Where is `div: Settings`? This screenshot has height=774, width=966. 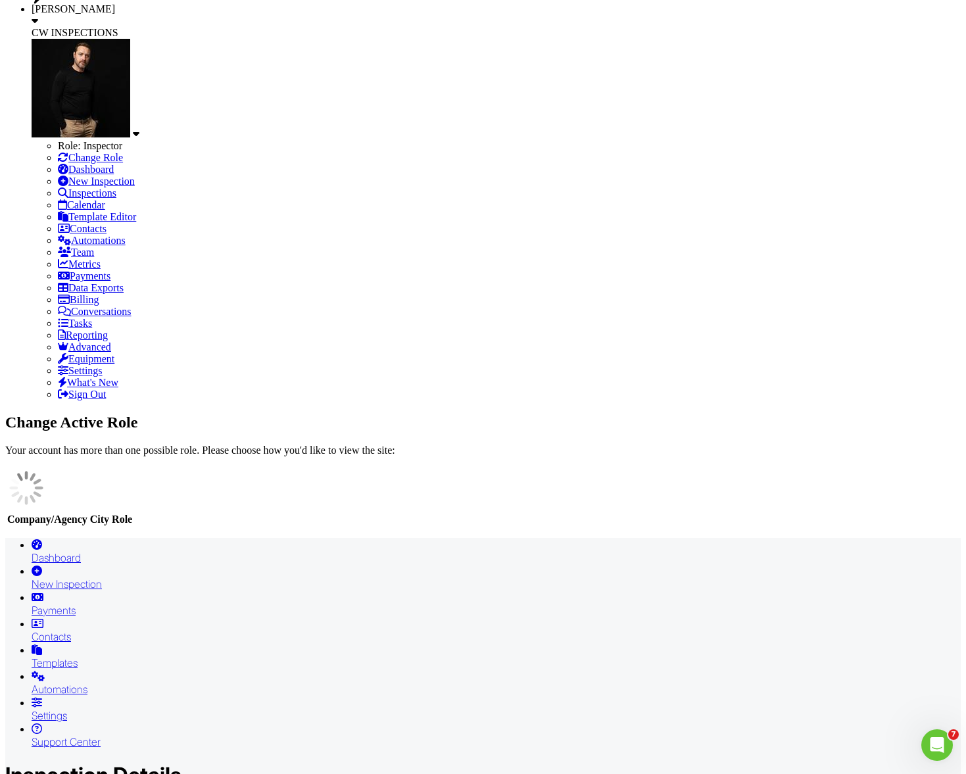 div: Settings is located at coordinates (496, 715).